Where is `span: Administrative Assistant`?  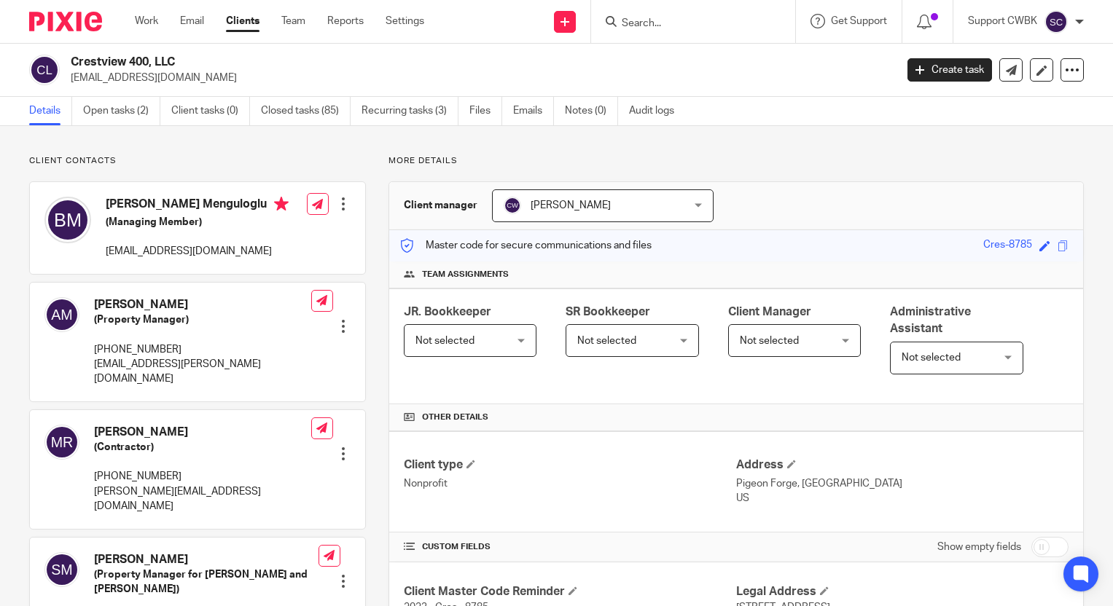 span: Administrative Assistant is located at coordinates (930, 320).